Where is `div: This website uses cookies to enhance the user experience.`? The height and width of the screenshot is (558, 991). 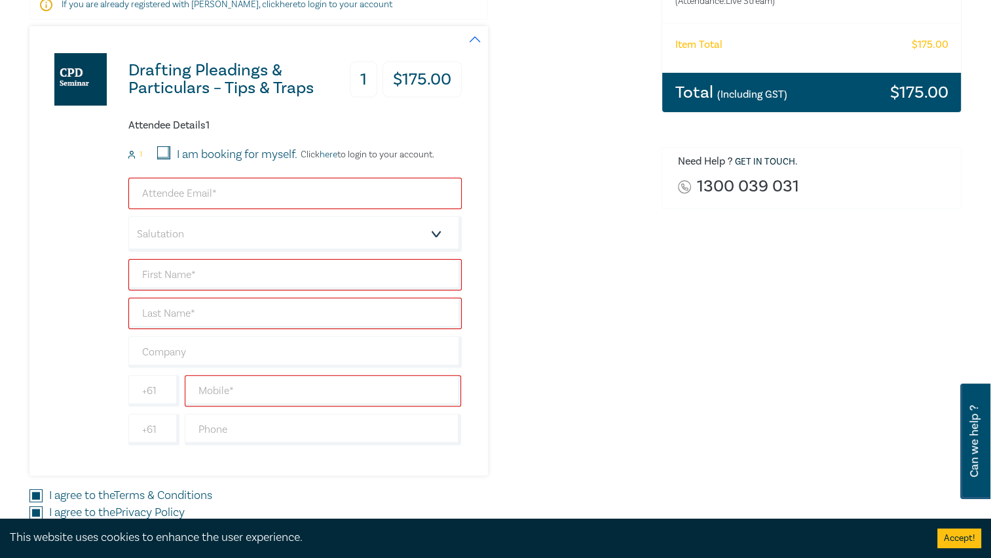 div: This website uses cookies to enhance the user experience. is located at coordinates (464, 537).